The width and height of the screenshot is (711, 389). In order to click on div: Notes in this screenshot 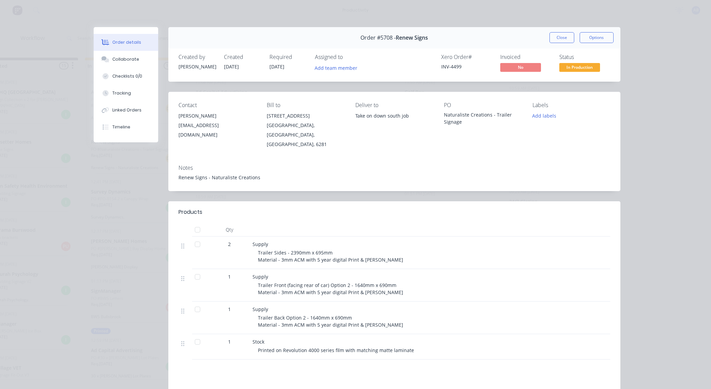, I will do `click(394, 168)`.